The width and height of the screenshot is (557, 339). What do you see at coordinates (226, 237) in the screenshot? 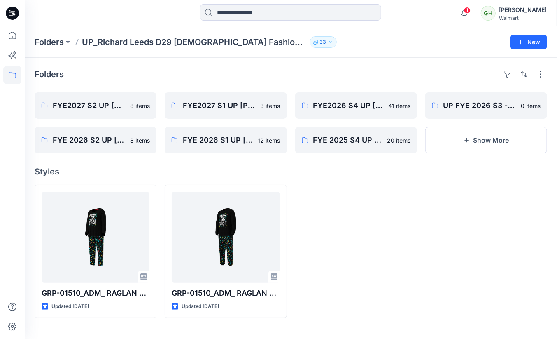
I see `a: GRP-01510_ADM_ RAGLAN MENS` at bounding box center [226, 237].